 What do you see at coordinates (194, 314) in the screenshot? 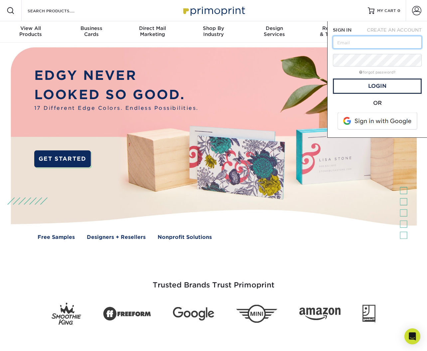
I see `img: Google` at bounding box center [194, 314].